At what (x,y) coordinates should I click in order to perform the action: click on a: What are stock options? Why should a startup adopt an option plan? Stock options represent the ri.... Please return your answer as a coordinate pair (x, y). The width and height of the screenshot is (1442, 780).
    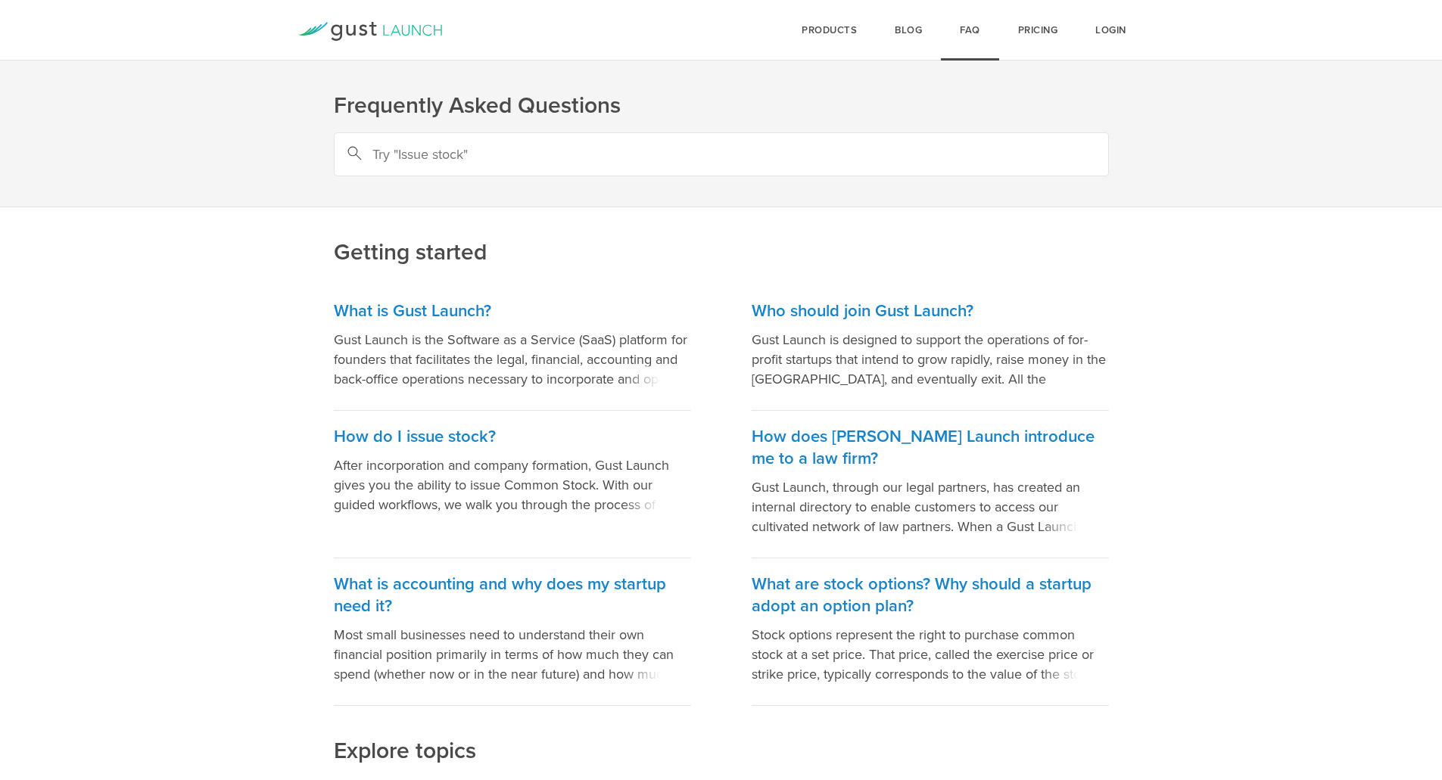
    Looking at the image, I should click on (930, 632).